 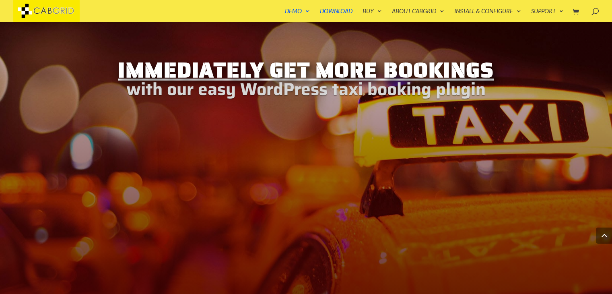 I want to click on a: Support, so click(x=548, y=15).